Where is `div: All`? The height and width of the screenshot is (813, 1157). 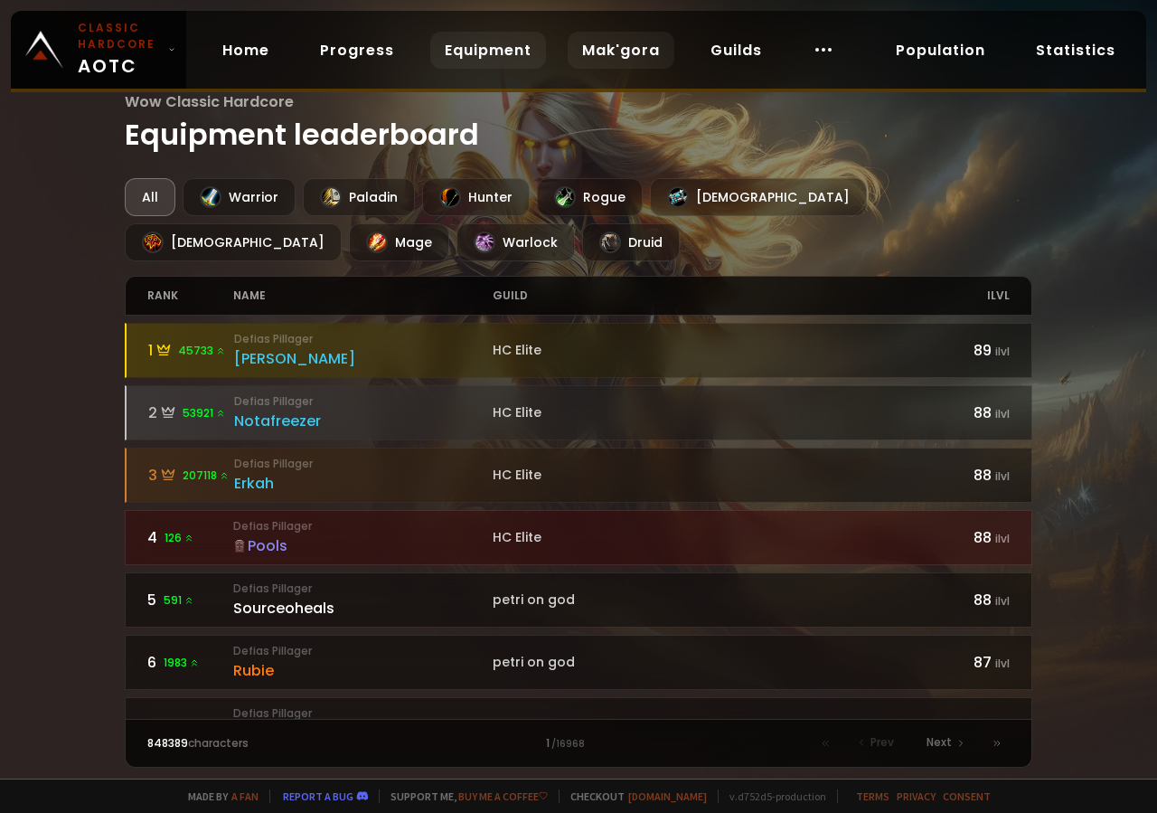
div: All is located at coordinates (150, 197).